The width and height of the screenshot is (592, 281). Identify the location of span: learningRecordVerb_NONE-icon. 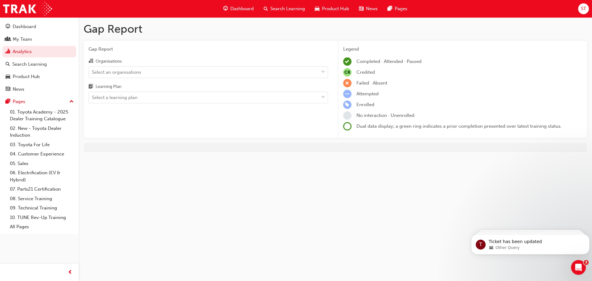
(347, 115).